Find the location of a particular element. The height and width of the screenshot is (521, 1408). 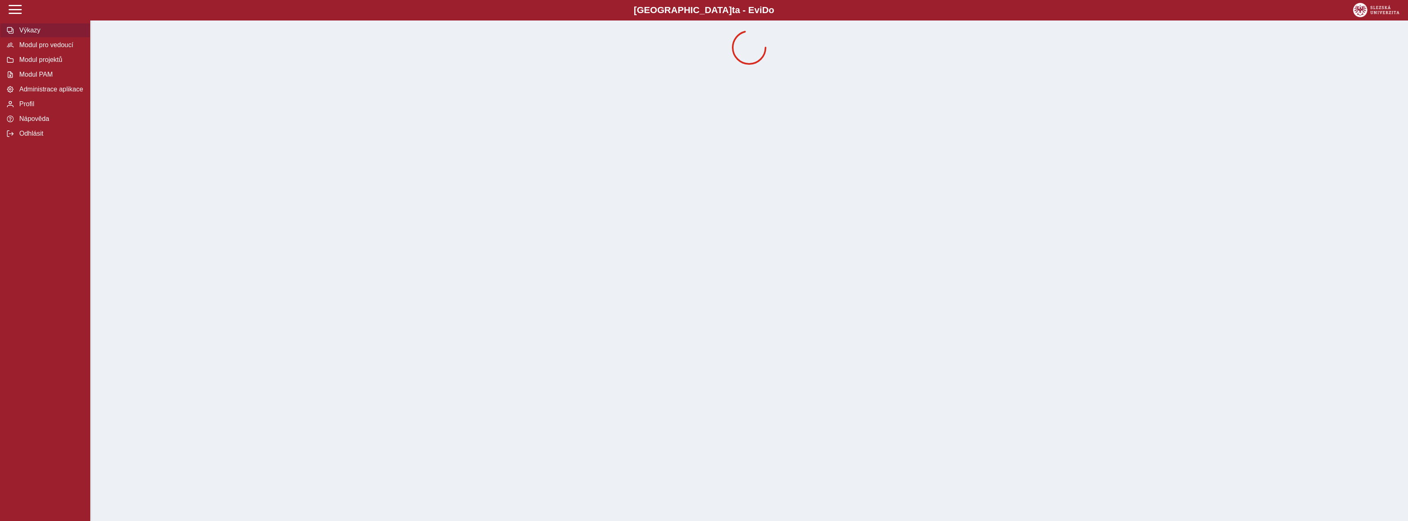

img: logo_web_su.png is located at coordinates (1376, 10).